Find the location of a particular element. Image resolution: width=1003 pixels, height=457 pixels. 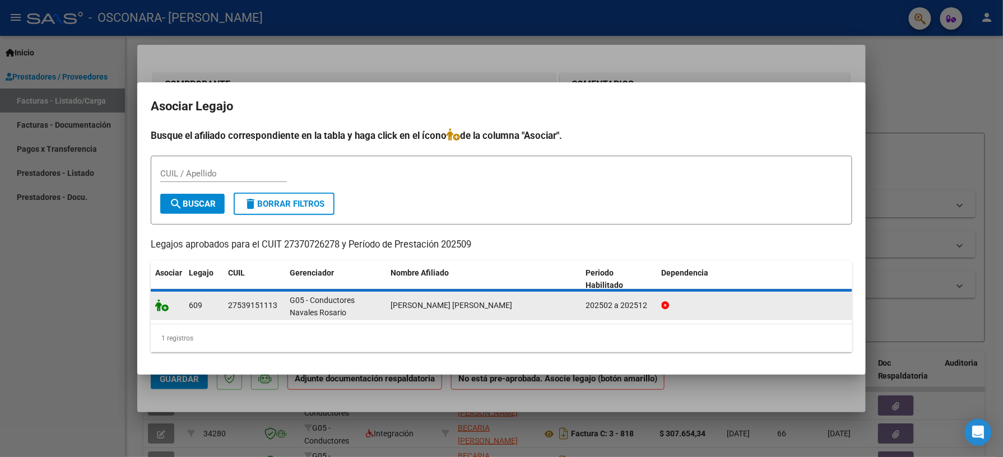

div: 202502 a 202512 is located at coordinates (619, 305).